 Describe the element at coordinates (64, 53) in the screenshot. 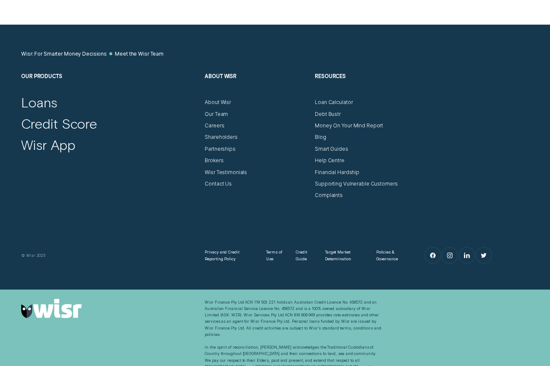

I see `div: Wisr: For Smarter Money Decisions` at that location.